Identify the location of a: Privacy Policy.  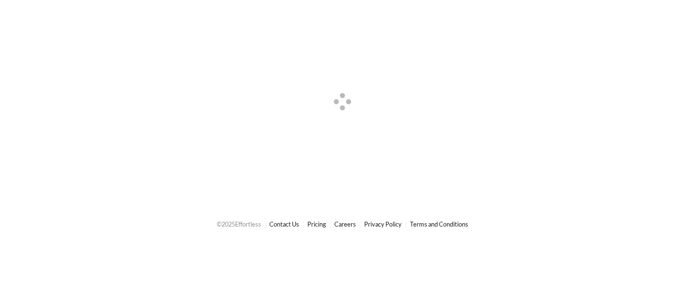
(383, 224).